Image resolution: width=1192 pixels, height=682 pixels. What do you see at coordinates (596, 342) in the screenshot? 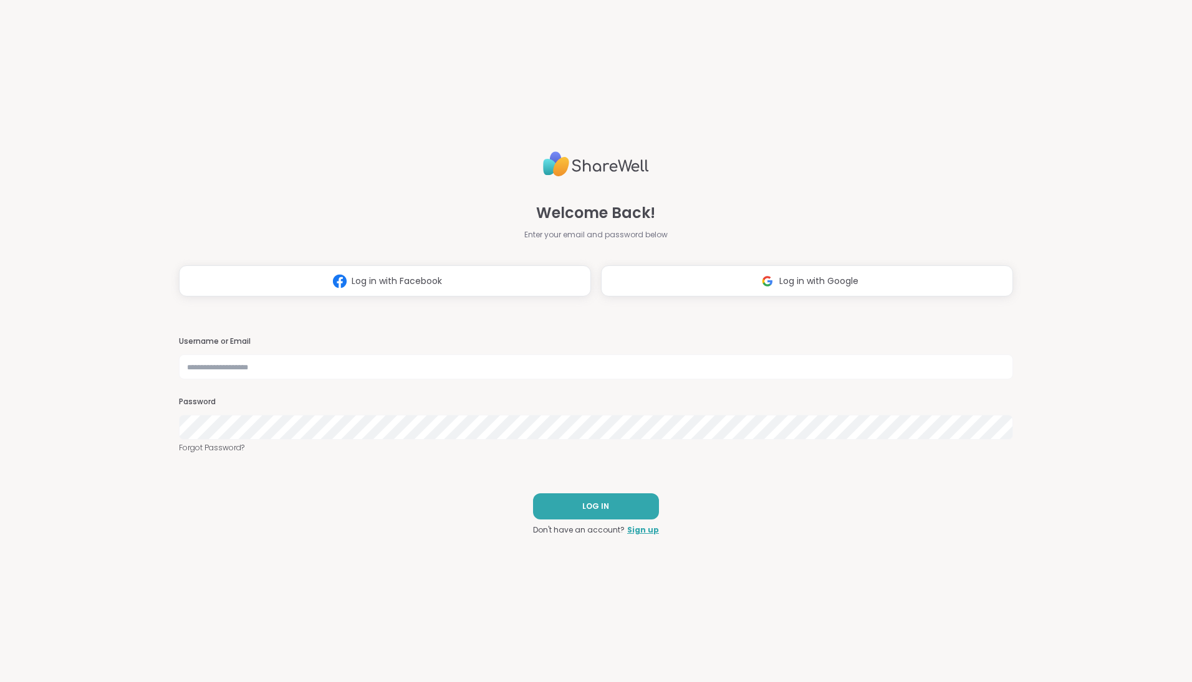
I see `h3: Username or Email` at bounding box center [596, 342].